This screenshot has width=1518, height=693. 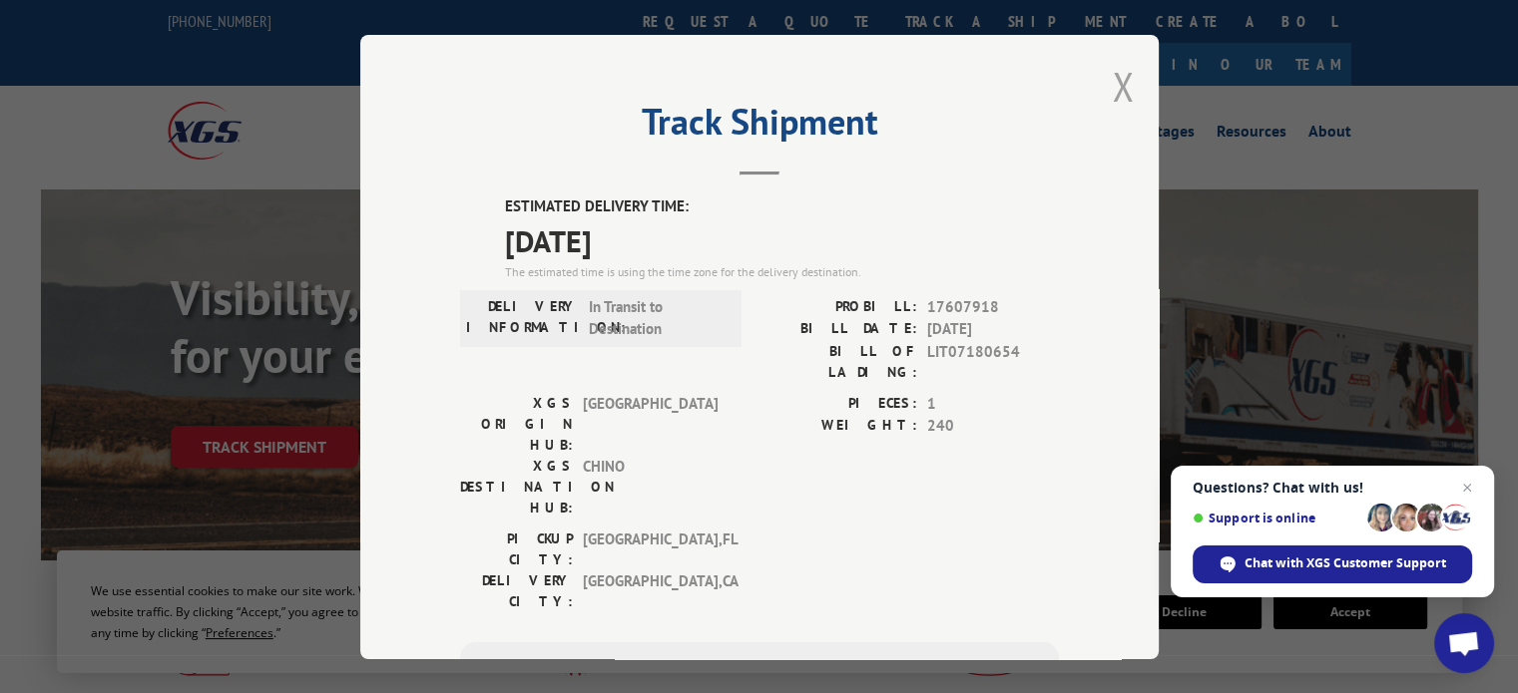 What do you see at coordinates (781, 207) in the screenshot?
I see `label: ESTIMATED DELIVERY TIME:` at bounding box center [781, 207].